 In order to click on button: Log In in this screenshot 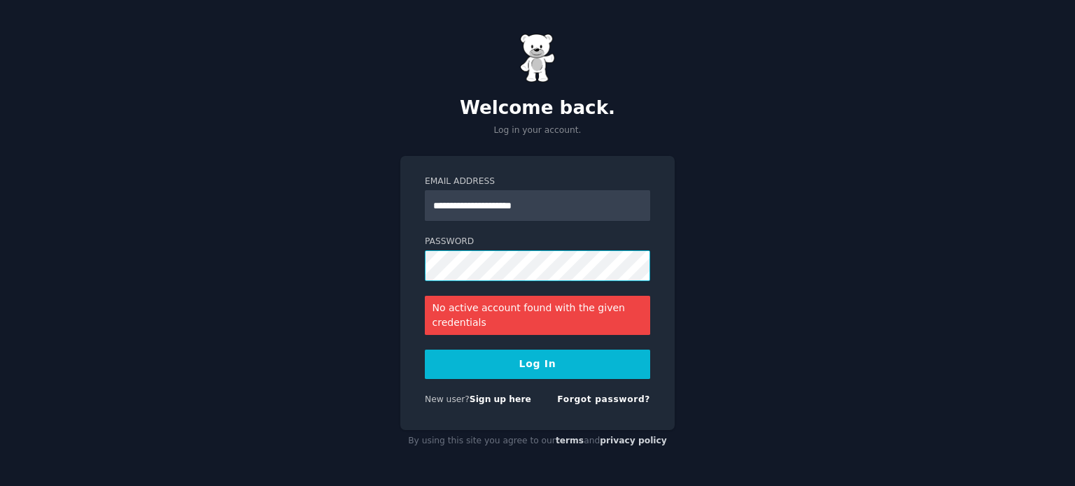, I will do `click(537, 364)`.